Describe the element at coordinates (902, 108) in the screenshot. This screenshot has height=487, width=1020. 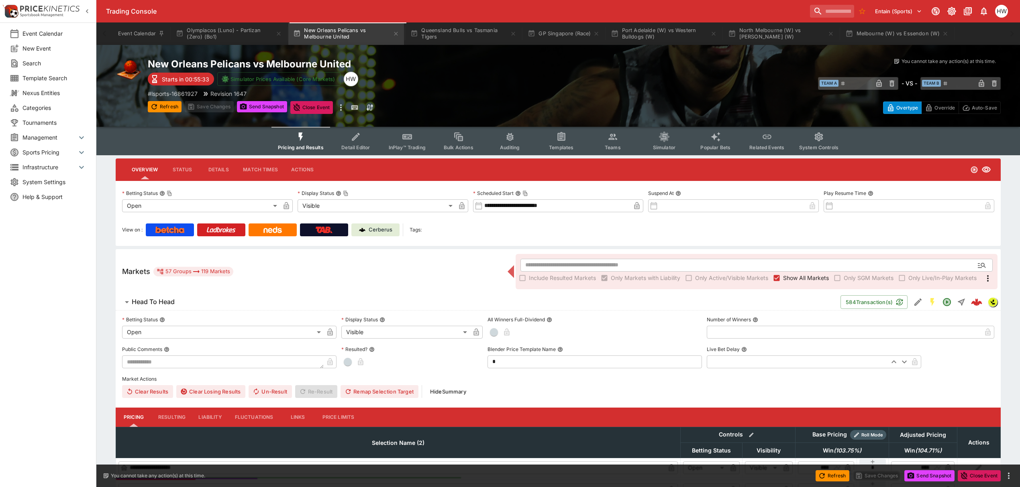
I see `button: Overtype` at that location.